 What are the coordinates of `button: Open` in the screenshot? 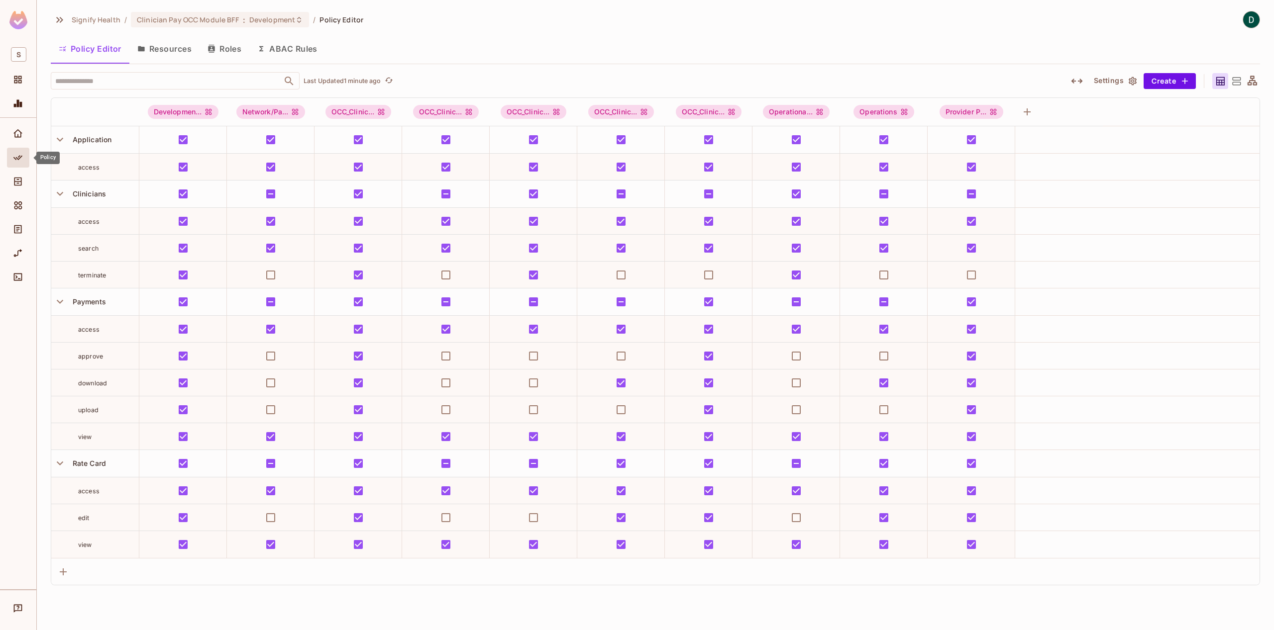 It's located at (289, 81).